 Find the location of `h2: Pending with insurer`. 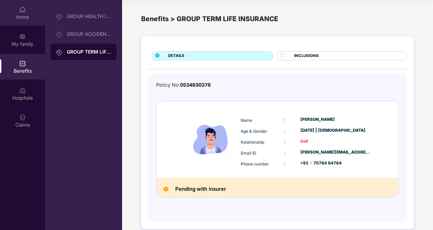

h2: Pending with insurer is located at coordinates (200, 189).